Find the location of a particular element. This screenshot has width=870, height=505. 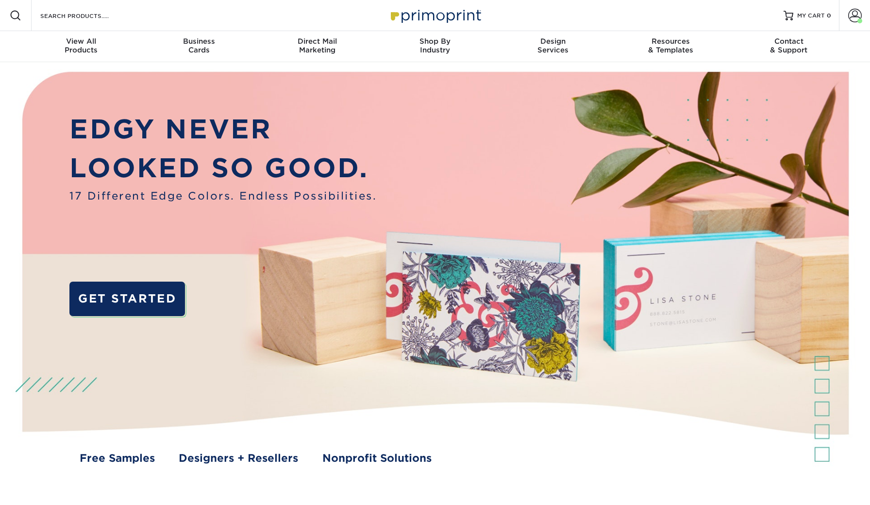

span: MY CART is located at coordinates (810, 16).